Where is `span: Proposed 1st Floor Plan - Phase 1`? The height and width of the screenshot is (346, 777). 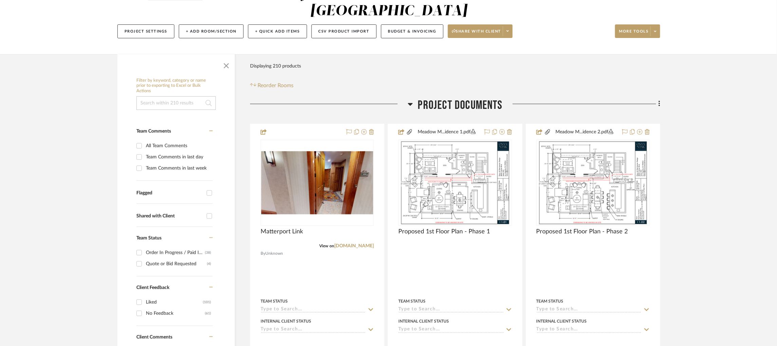 span: Proposed 1st Floor Plan - Phase 1 is located at coordinates (444, 232).